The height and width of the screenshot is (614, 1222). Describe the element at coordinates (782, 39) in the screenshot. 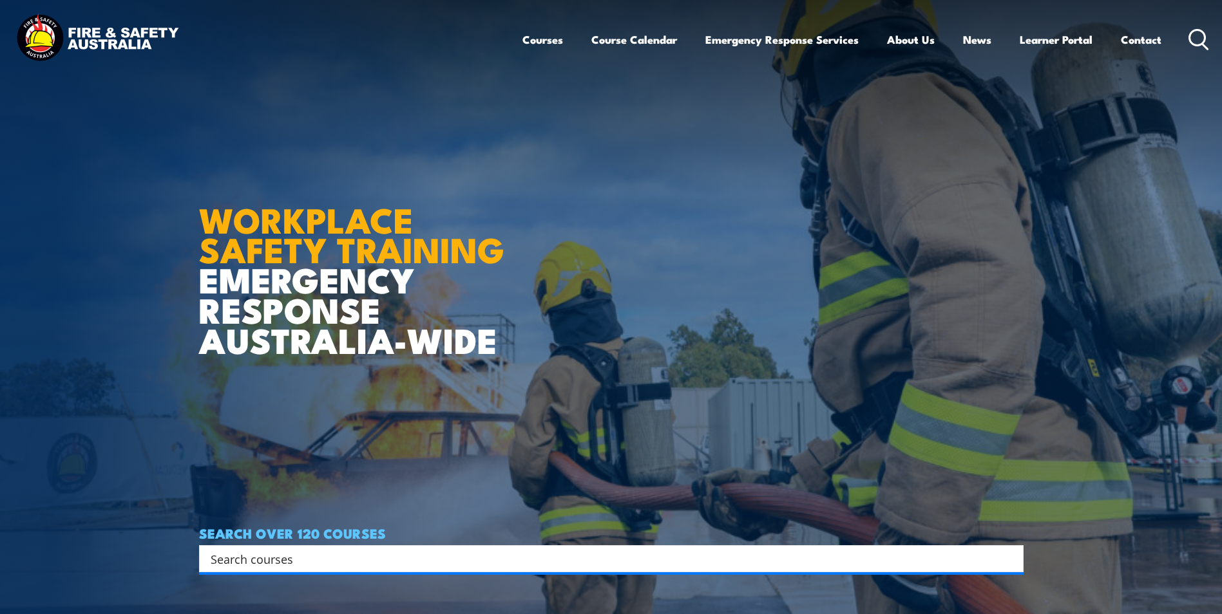

I see `a: Emergency Response Services` at that location.